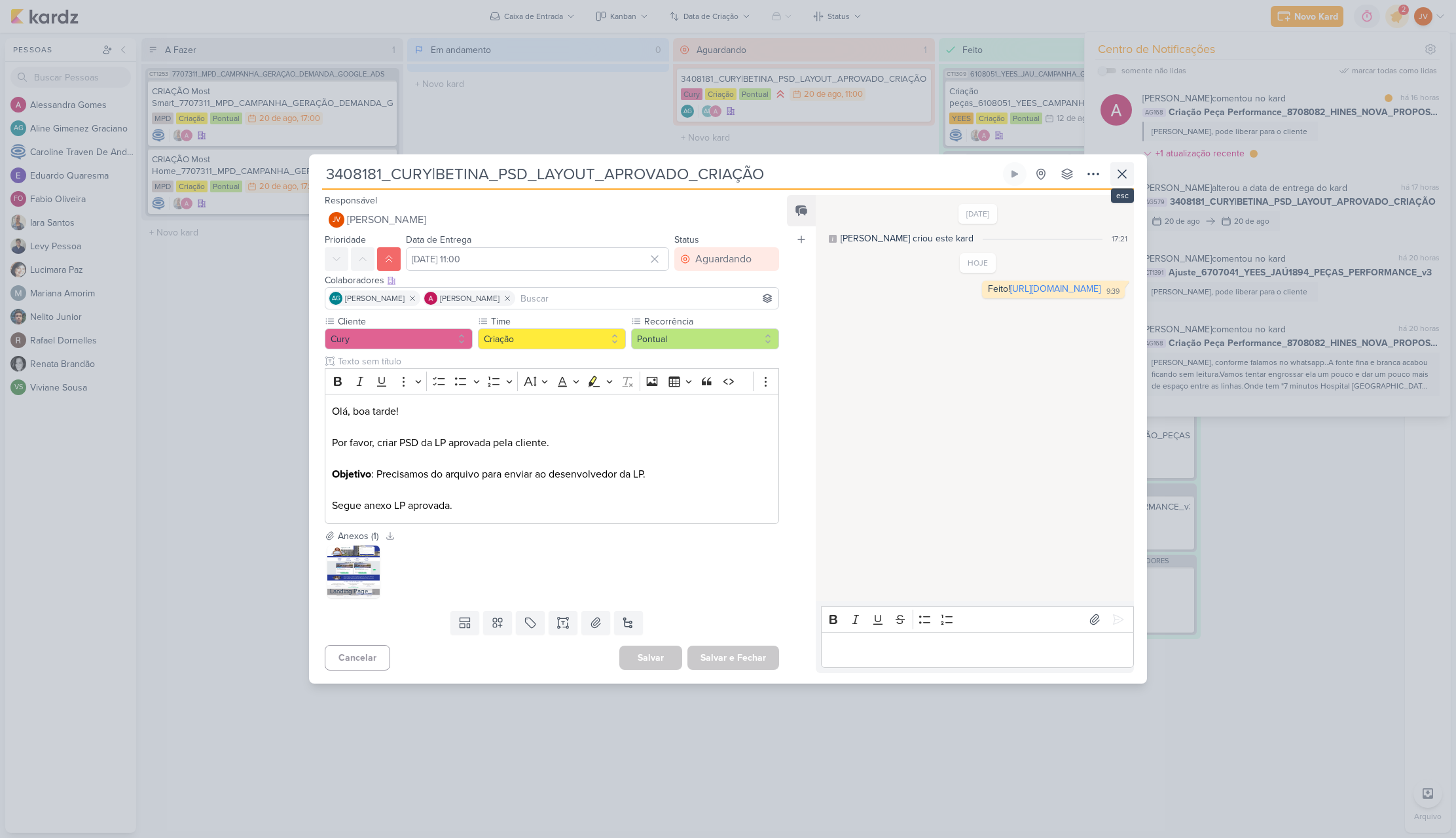 The image size is (1456, 838). I want to click on label: Time, so click(558, 321).